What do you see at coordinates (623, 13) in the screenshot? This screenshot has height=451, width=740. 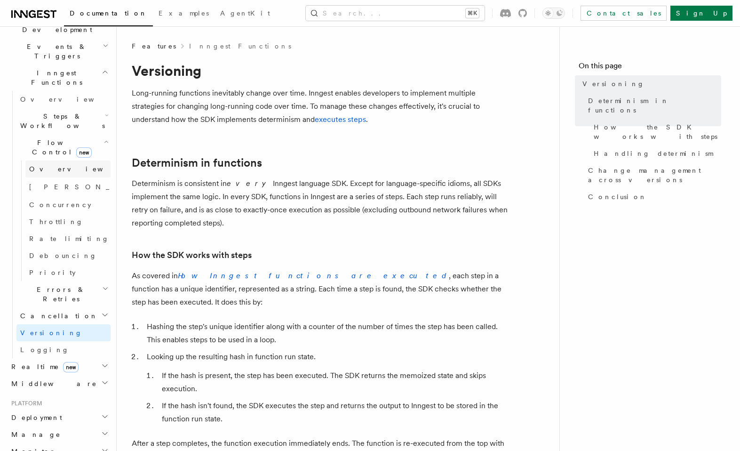 I see `a: Contact sales` at bounding box center [623, 13].